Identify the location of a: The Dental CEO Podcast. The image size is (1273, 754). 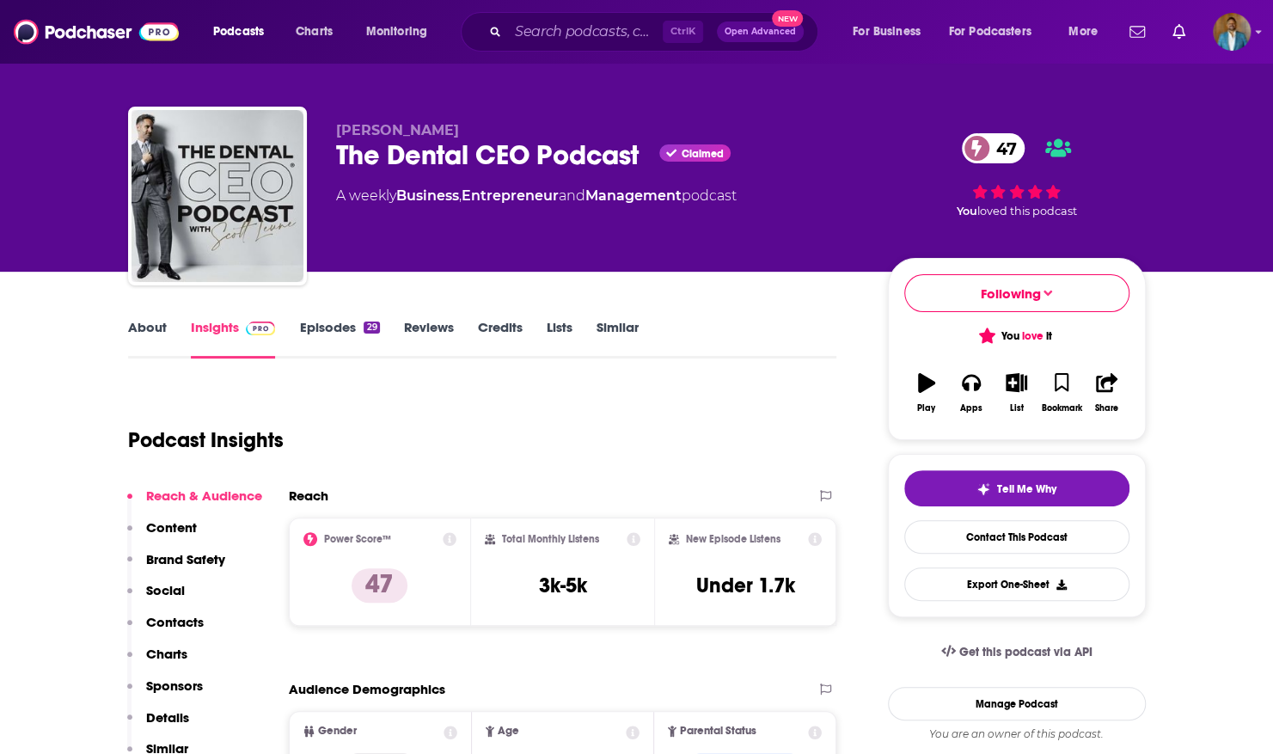
(218, 196).